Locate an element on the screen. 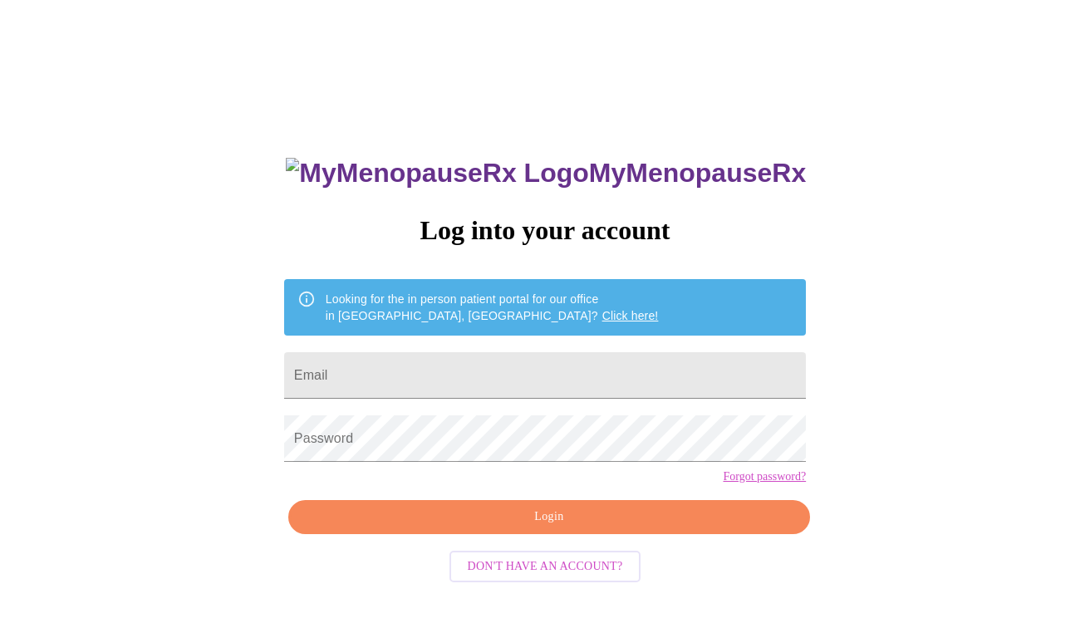  button: Don't have an account? is located at coordinates (545, 567).